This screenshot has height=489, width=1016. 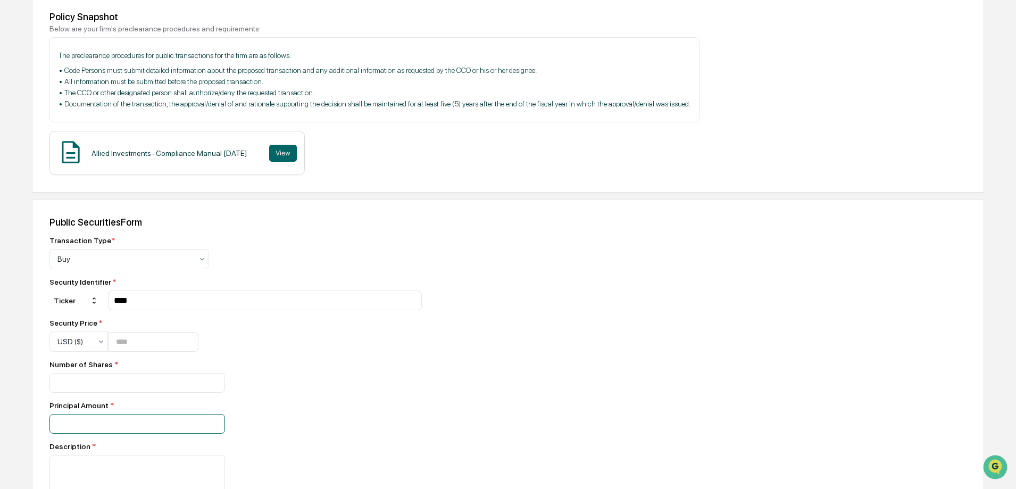 What do you see at coordinates (39, 160) in the screenshot?
I see `a: 🔎Data Lookup` at bounding box center [39, 160].